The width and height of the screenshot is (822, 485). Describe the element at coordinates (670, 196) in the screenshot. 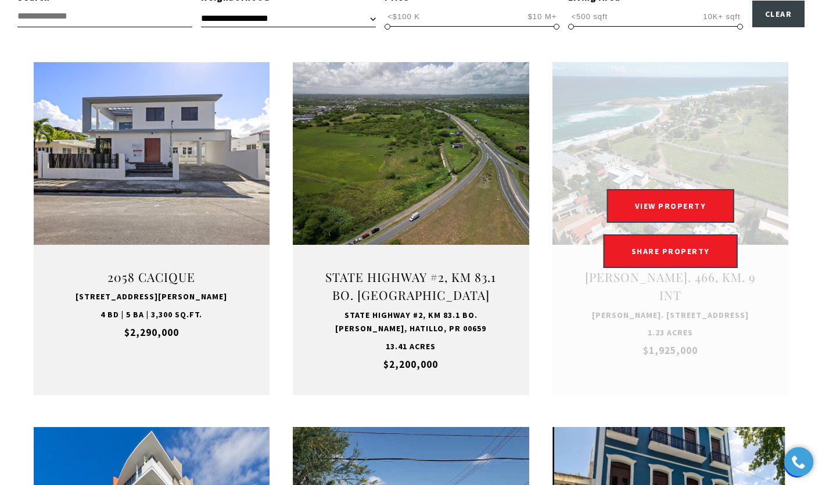

I see `a: VIEW PROPERTY` at that location.